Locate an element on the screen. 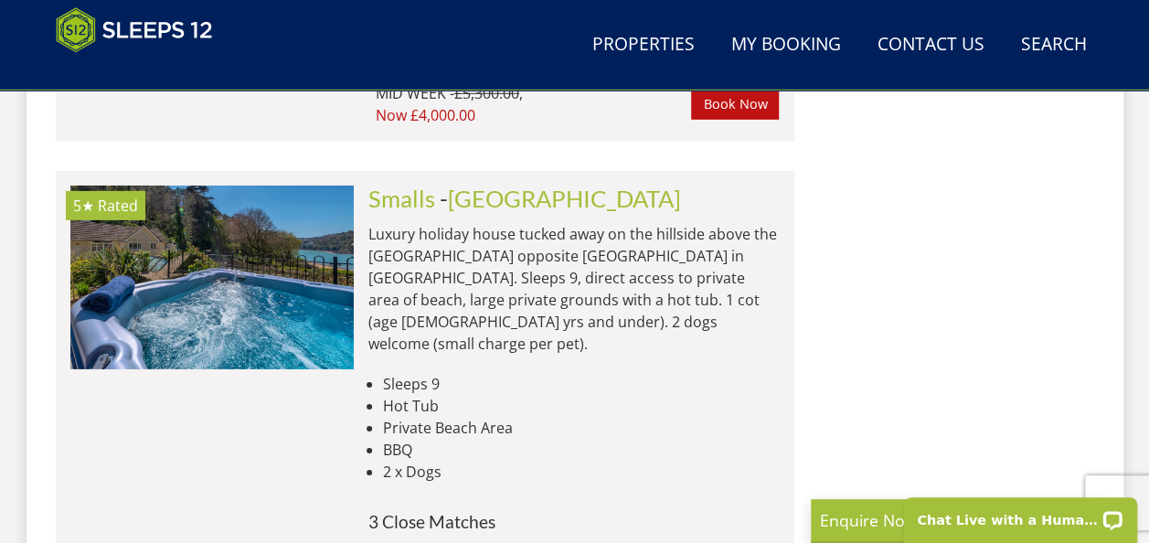 The width and height of the screenshot is (1149, 543). a: Contact Us is located at coordinates (930, 45).